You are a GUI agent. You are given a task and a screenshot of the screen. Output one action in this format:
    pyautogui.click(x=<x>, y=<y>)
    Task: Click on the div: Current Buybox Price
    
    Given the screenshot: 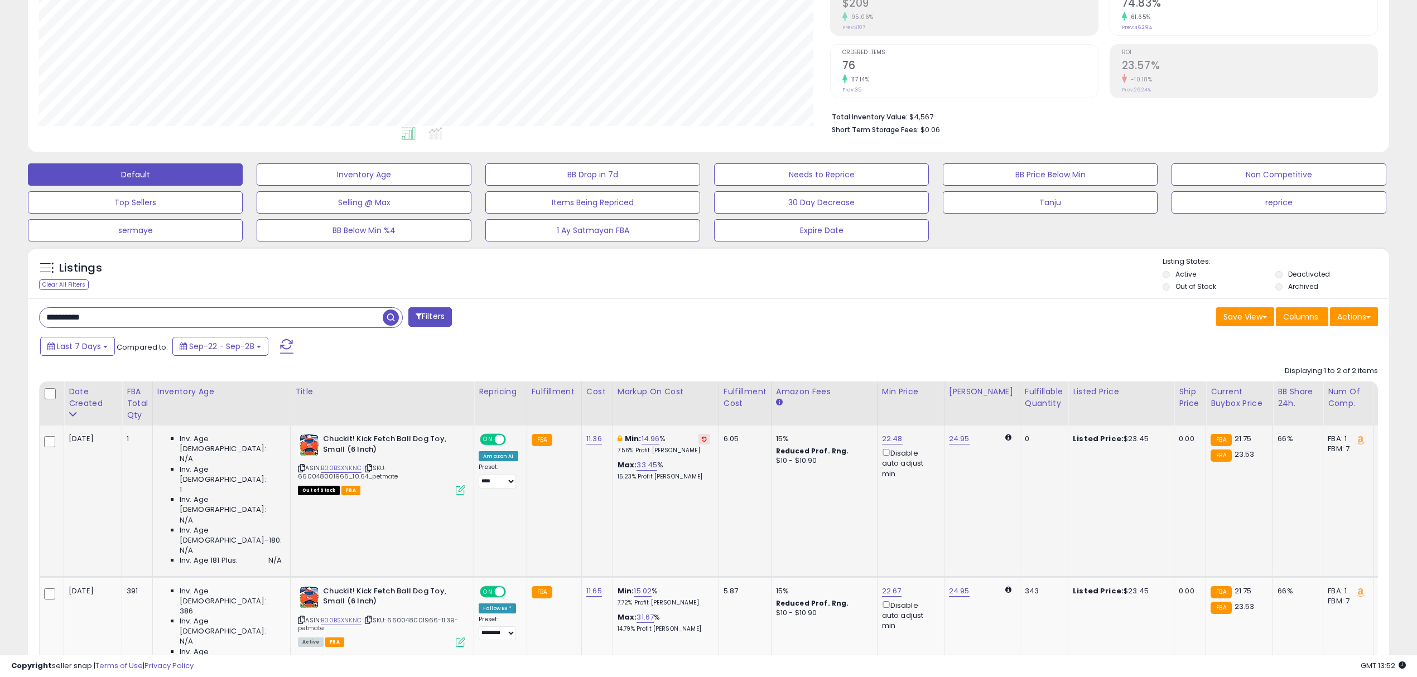 What is the action you would take?
    pyautogui.click(x=1239, y=398)
    